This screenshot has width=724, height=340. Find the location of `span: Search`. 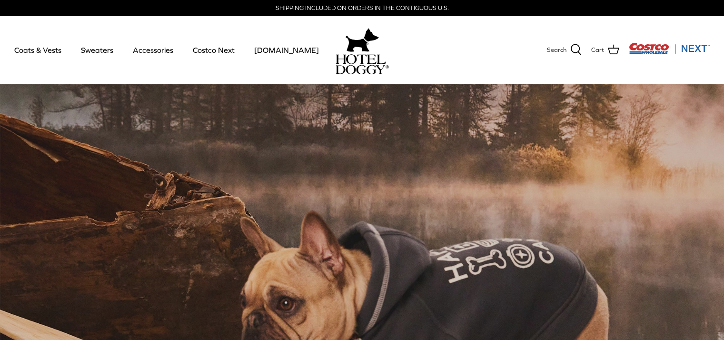

span: Search is located at coordinates (557, 50).